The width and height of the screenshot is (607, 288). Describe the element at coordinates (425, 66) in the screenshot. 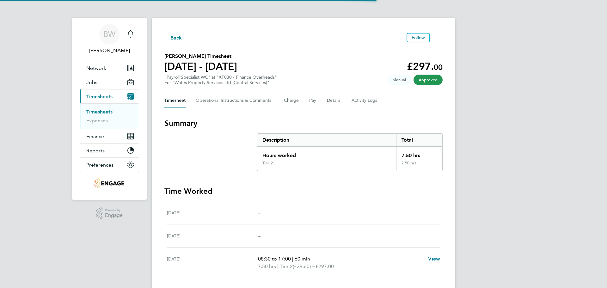

I see `app-decimal: £297.` at that location.